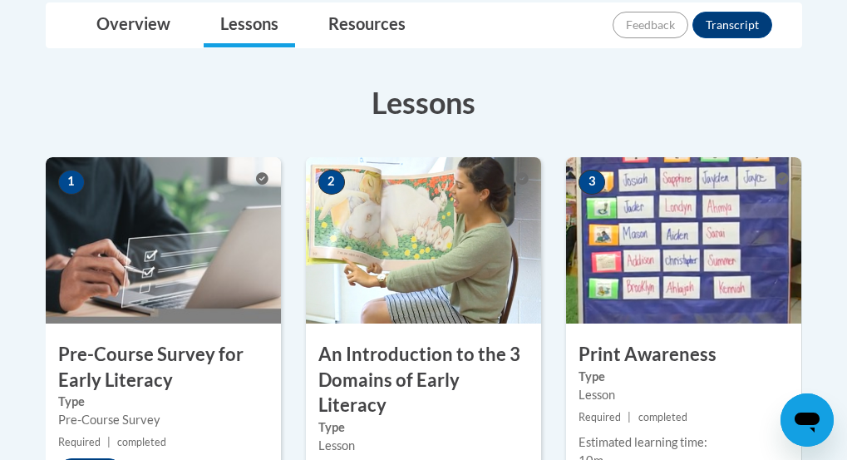  I want to click on h3: Lessons, so click(424, 102).